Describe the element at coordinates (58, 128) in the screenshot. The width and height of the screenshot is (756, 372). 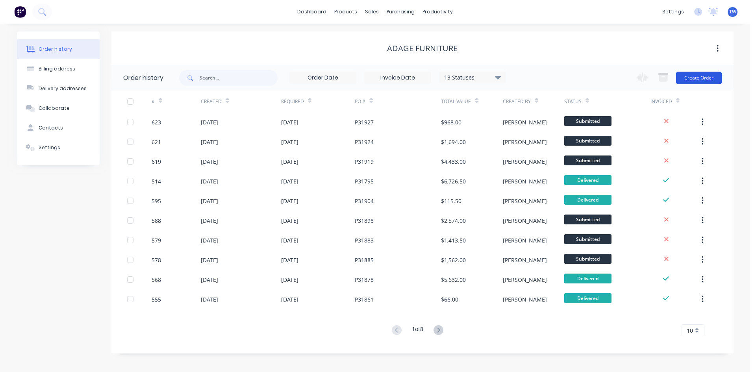
I see `button: Contacts` at that location.